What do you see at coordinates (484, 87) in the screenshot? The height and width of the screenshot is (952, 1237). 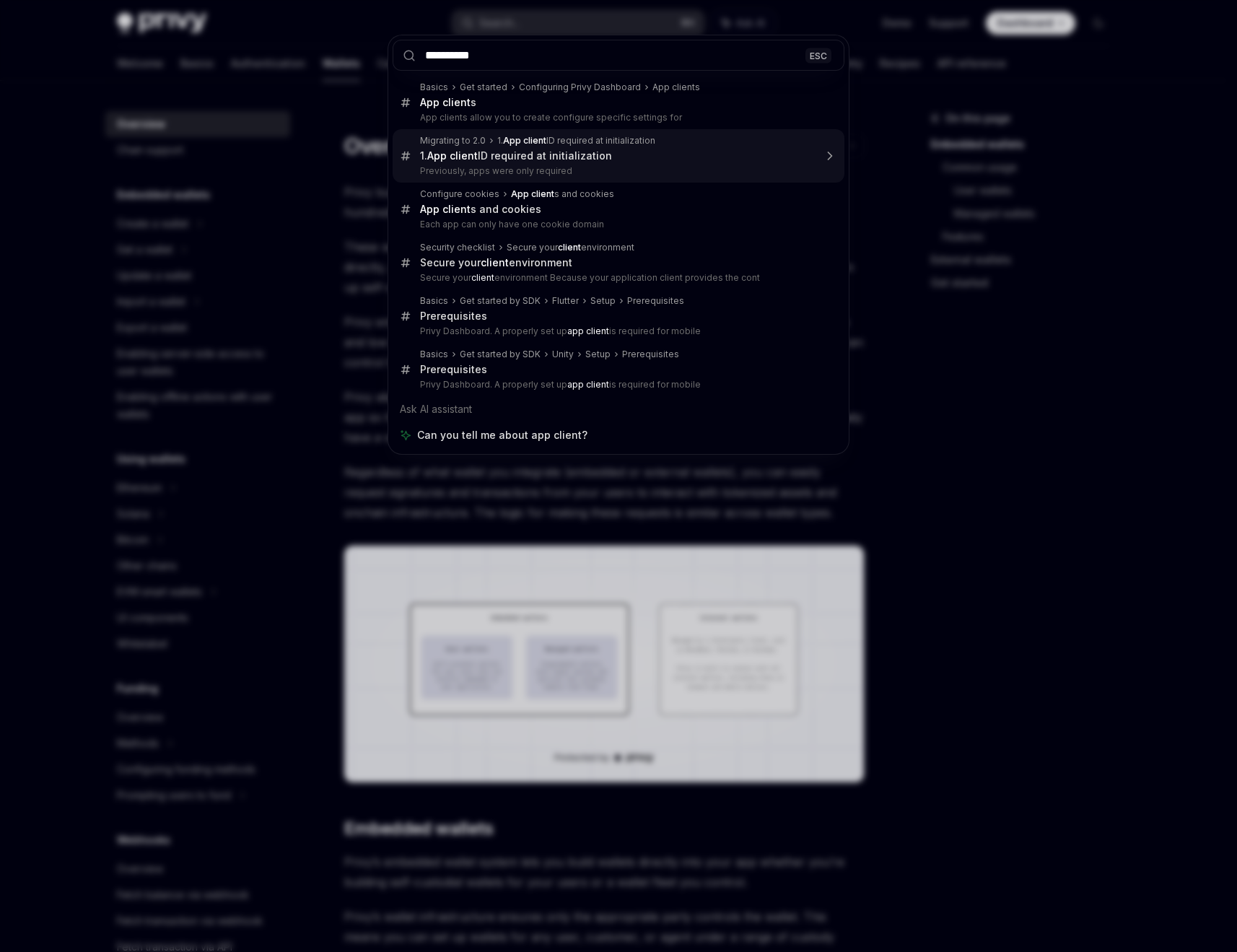 I see `div: Get started` at bounding box center [484, 87].